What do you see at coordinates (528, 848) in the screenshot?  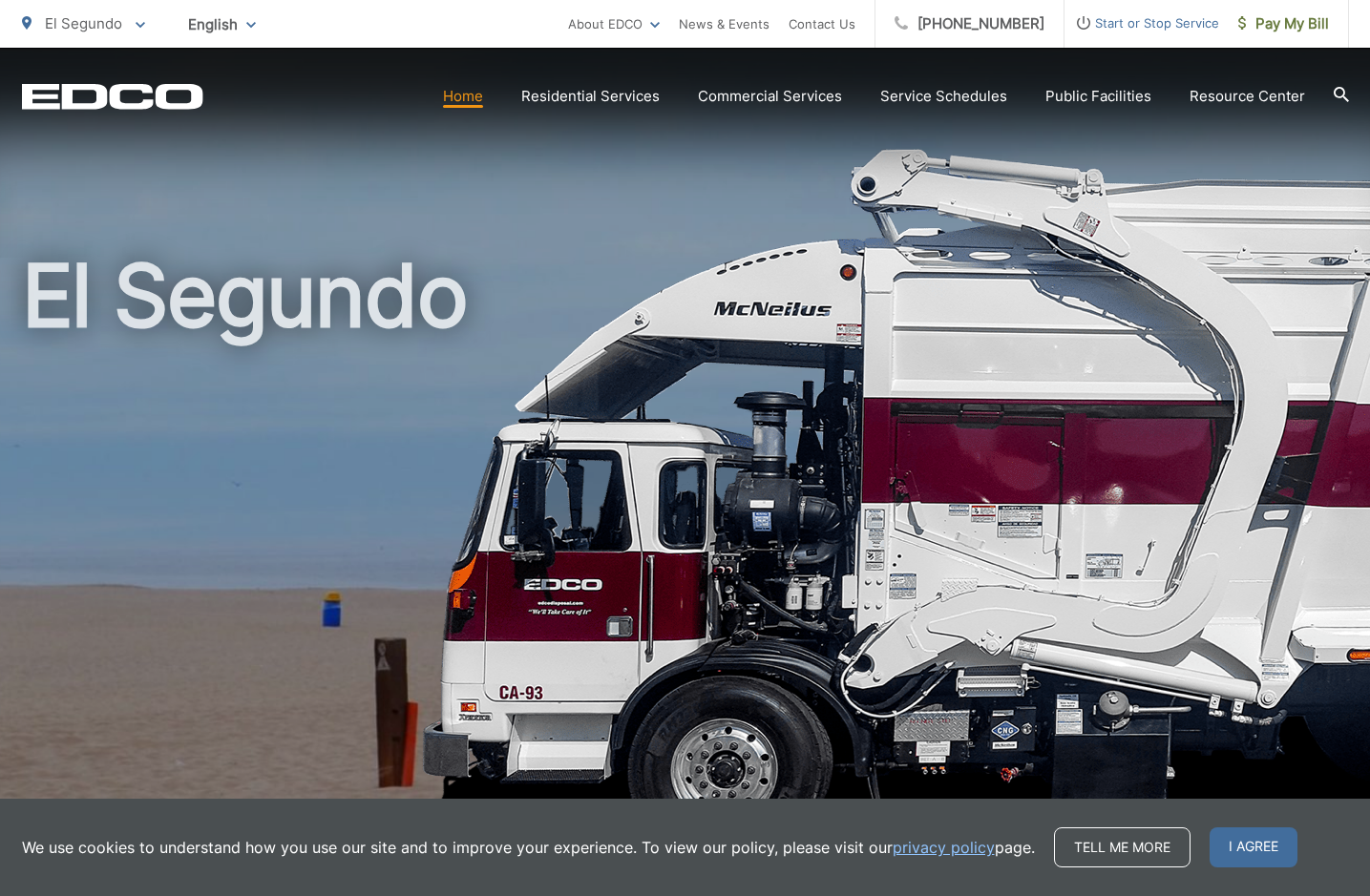 I see `p: We use cookies to understand how you use our site and to improve your experience. To view our pol...` at bounding box center [528, 848].